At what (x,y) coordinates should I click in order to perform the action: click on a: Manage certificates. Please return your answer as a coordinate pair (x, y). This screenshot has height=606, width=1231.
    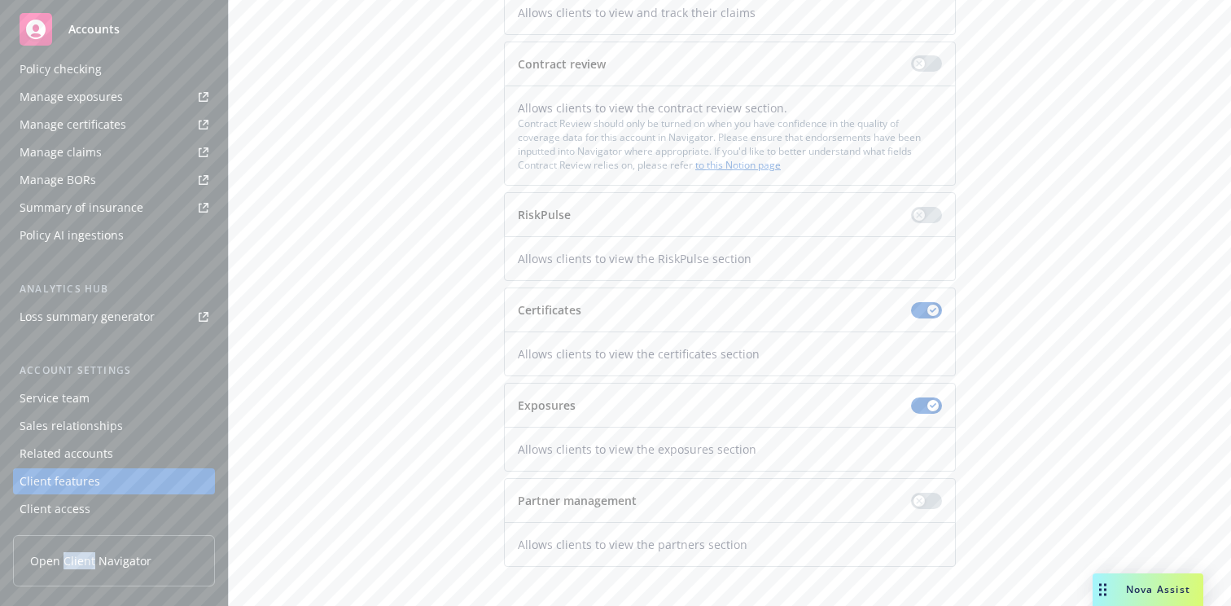
    Looking at the image, I should click on (114, 125).